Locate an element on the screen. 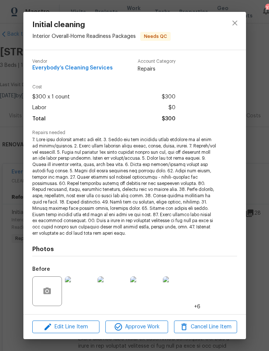 This screenshot has height=351, width=269. span: Cancel Line Item is located at coordinates (205, 327).